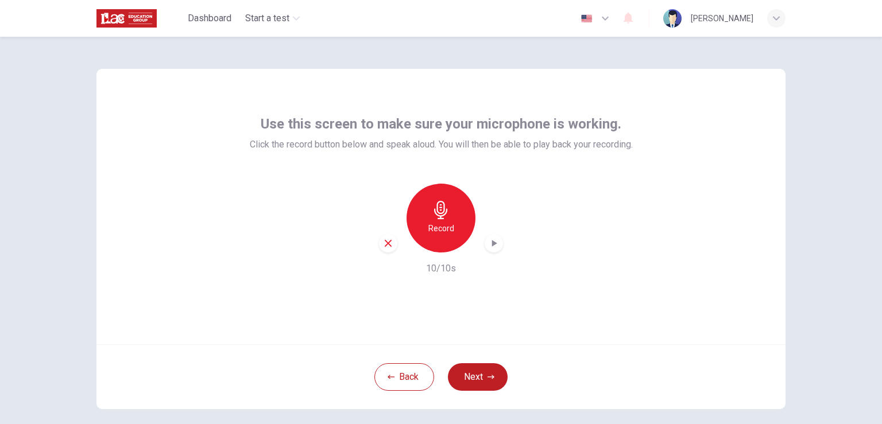 Image resolution: width=882 pixels, height=424 pixels. What do you see at coordinates (272, 18) in the screenshot?
I see `button: Start a test` at bounding box center [272, 18].